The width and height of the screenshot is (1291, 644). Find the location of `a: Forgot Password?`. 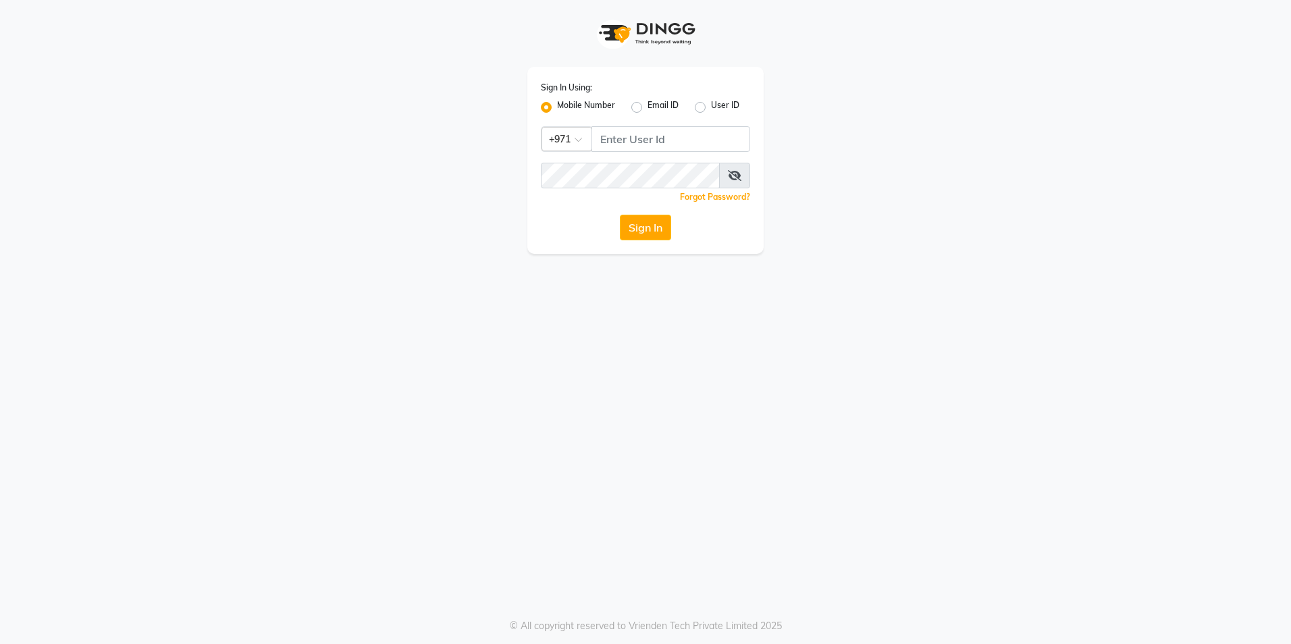

a: Forgot Password? is located at coordinates (715, 196).